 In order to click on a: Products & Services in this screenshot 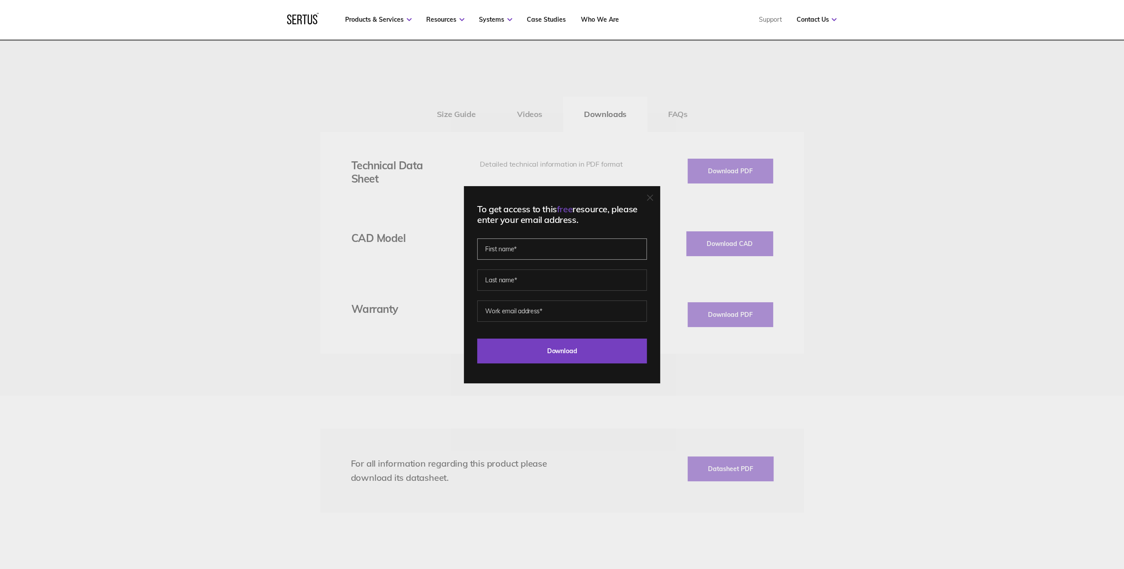, I will do `click(379, 20)`.